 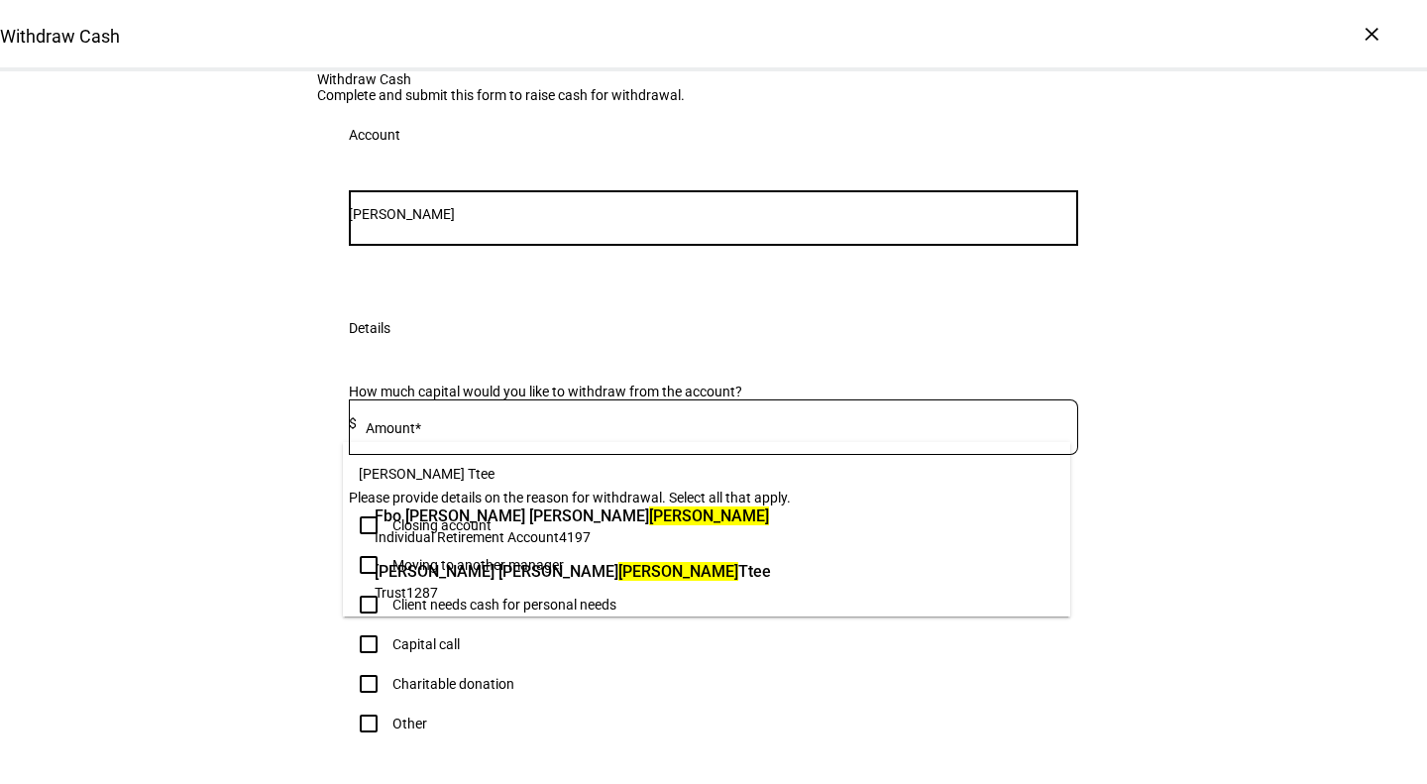 What do you see at coordinates (390, 592) in the screenshot?
I see `span: Trust` at bounding box center [390, 592].